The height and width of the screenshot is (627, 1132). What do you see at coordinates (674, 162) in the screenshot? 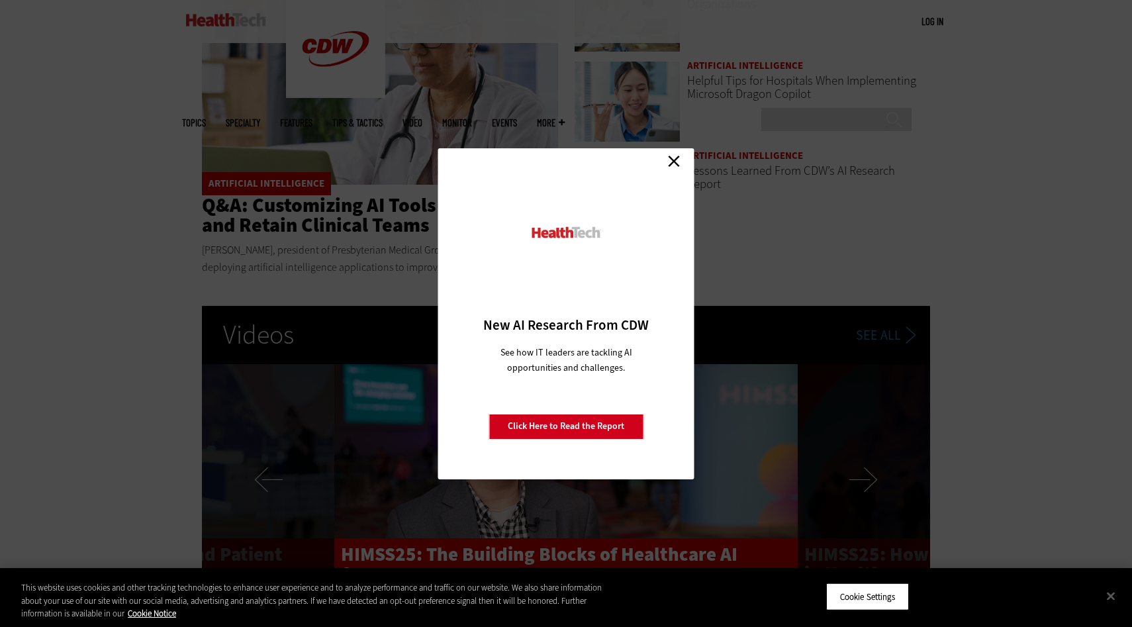
I see `a: Close` at bounding box center [674, 162].